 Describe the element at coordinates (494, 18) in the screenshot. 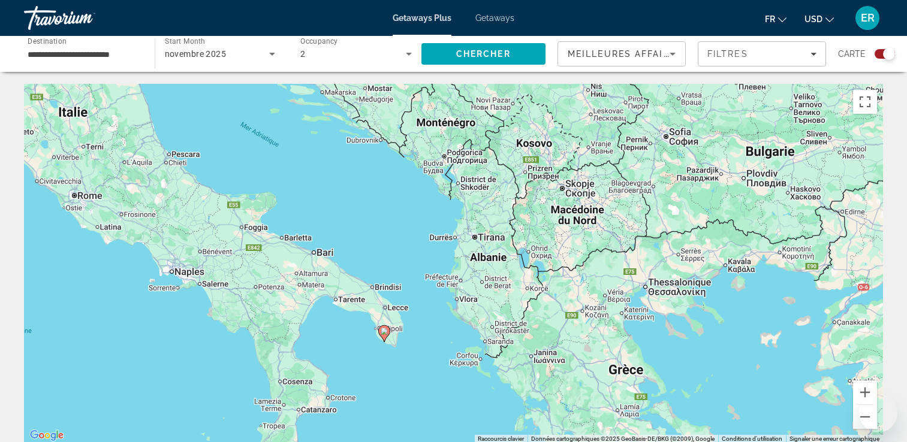

I see `a: Getaways` at that location.